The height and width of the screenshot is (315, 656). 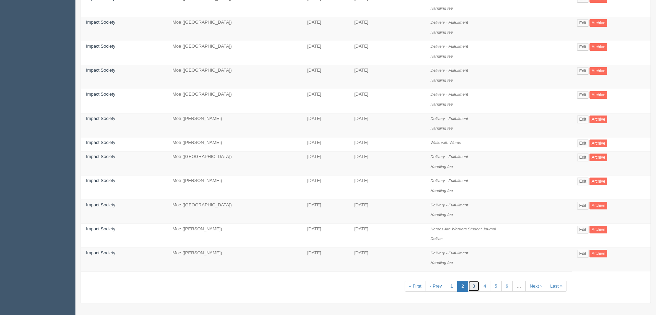 I want to click on a: 2, so click(x=463, y=286).